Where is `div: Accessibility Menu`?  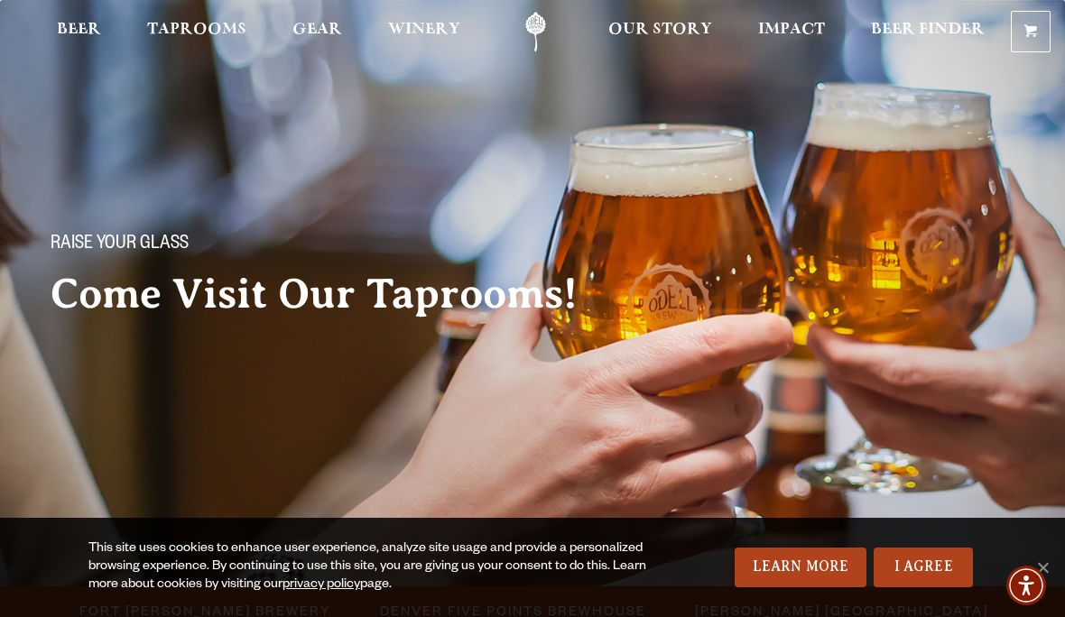 div: Accessibility Menu is located at coordinates (1026, 586).